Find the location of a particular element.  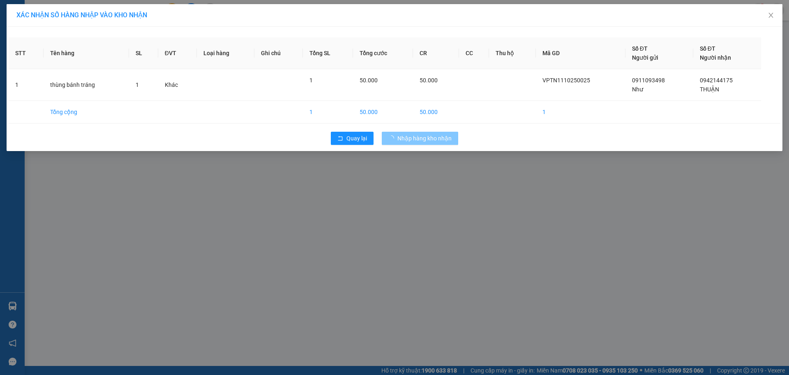

button: Close is located at coordinates (771, 16).